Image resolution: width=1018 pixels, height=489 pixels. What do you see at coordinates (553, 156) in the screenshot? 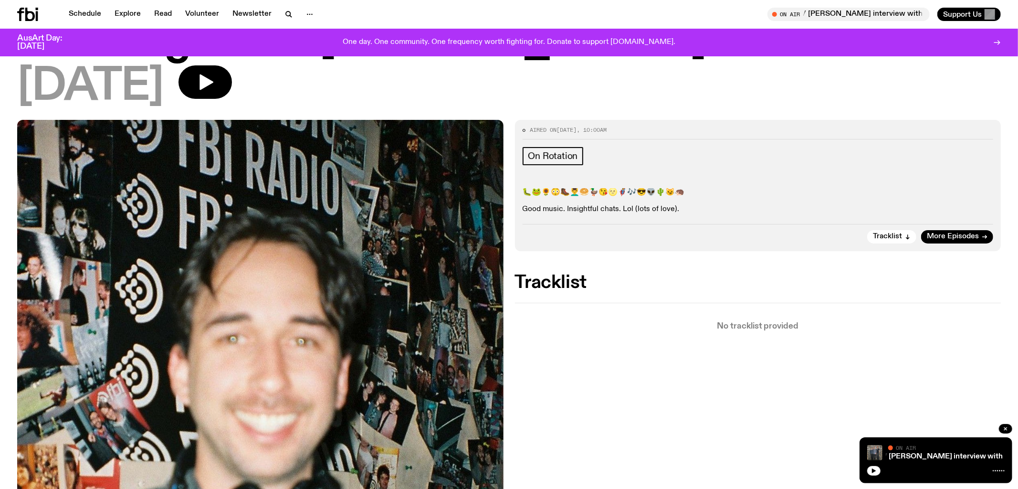
I see `a: On Rotation` at bounding box center [553, 156].